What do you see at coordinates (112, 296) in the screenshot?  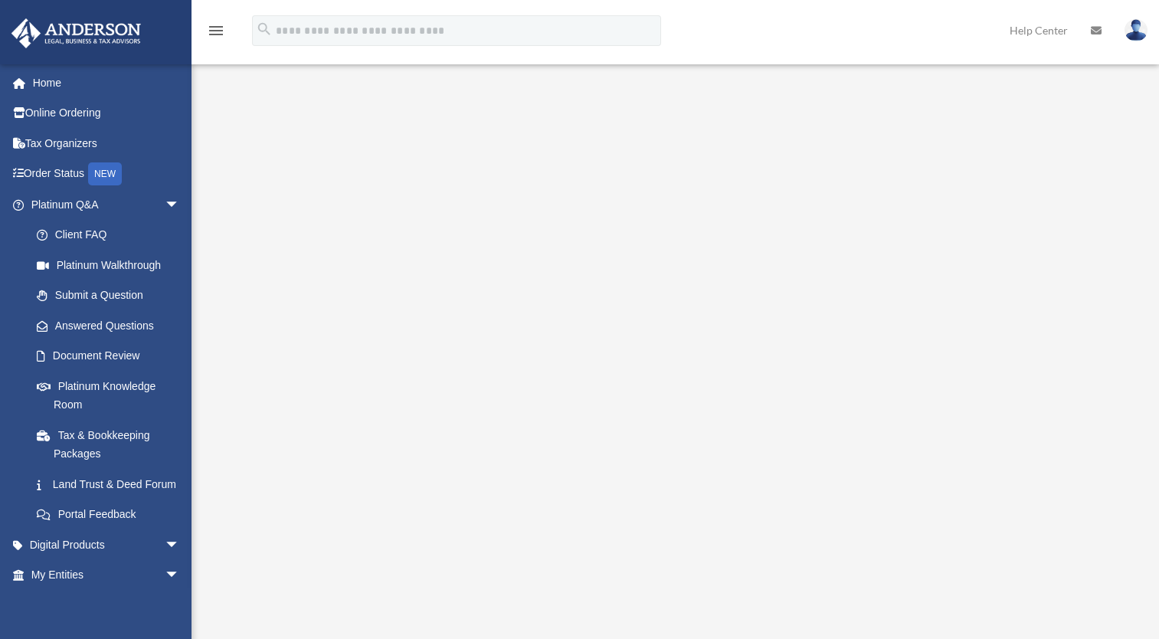 I see `a: Submit a Question` at bounding box center [112, 296].